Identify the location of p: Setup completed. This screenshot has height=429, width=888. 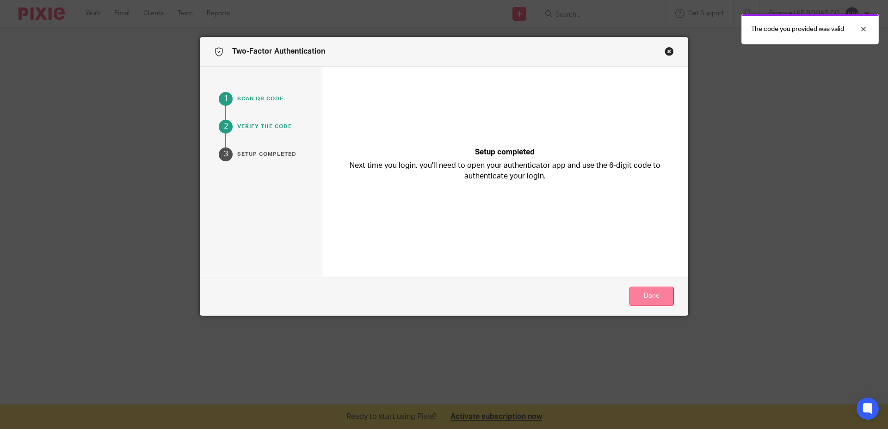
(267, 154).